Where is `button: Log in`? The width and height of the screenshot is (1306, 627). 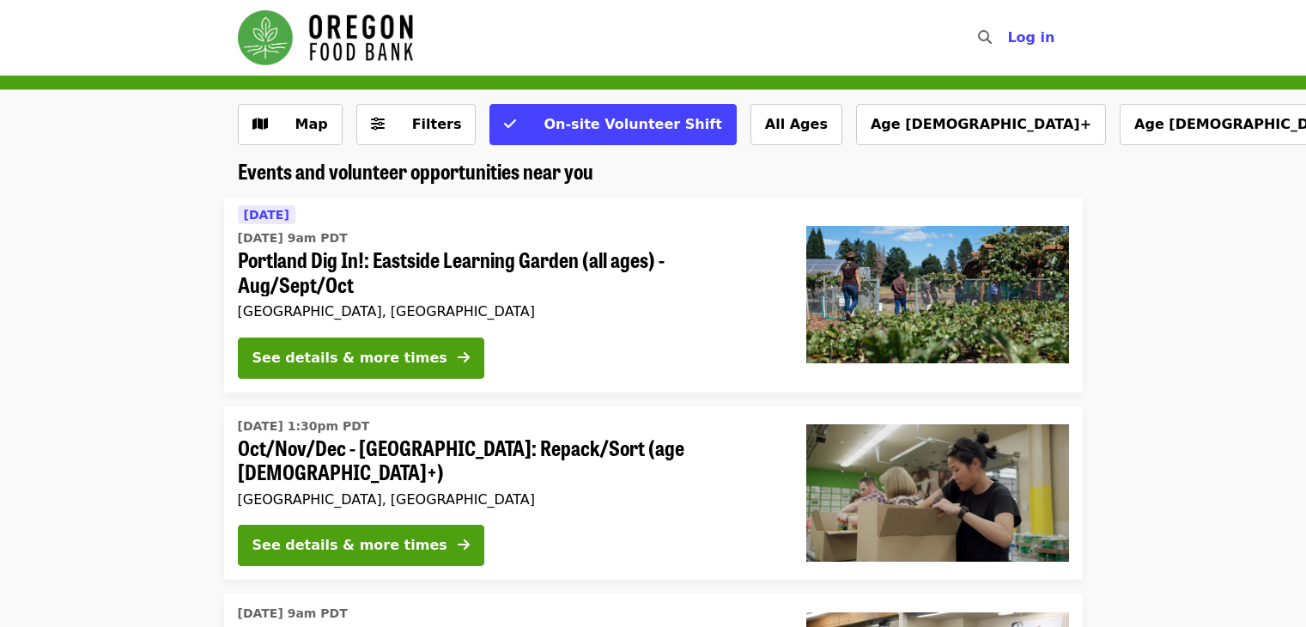
button: Log in is located at coordinates (1030, 38).